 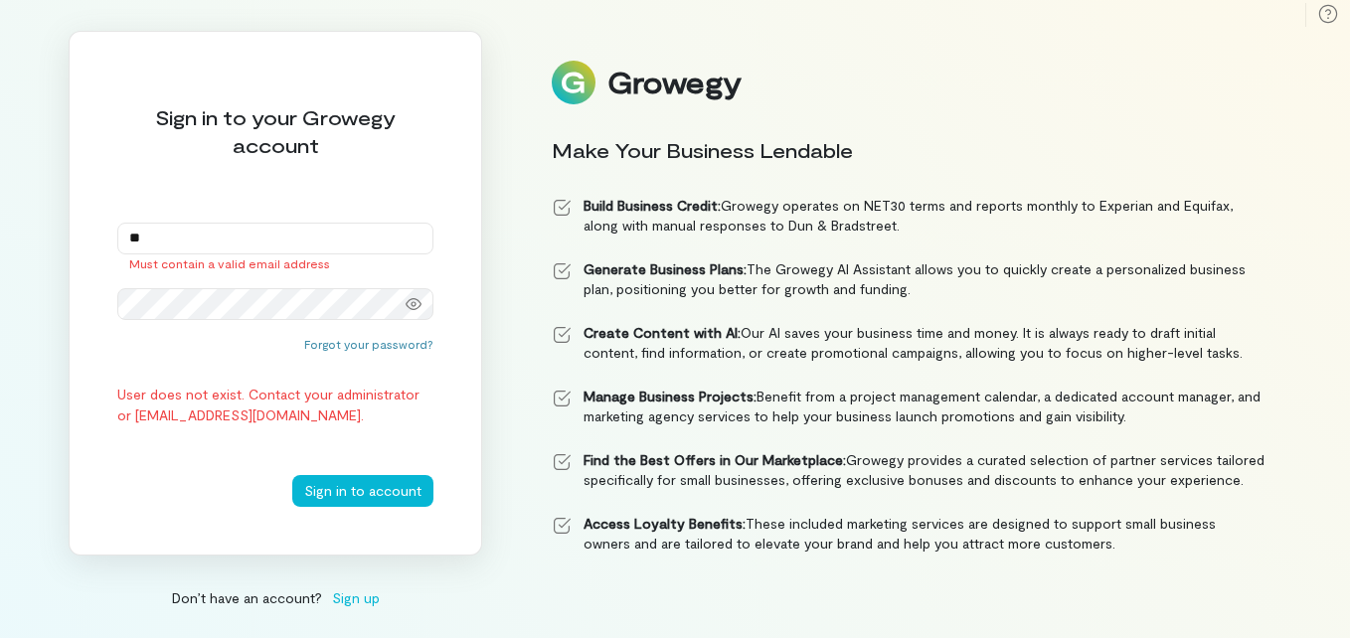 What do you see at coordinates (909, 343) in the screenshot?
I see `li: Our AI saves your business time and money. It is always ready to draft initial content, find info...` at bounding box center [909, 343].